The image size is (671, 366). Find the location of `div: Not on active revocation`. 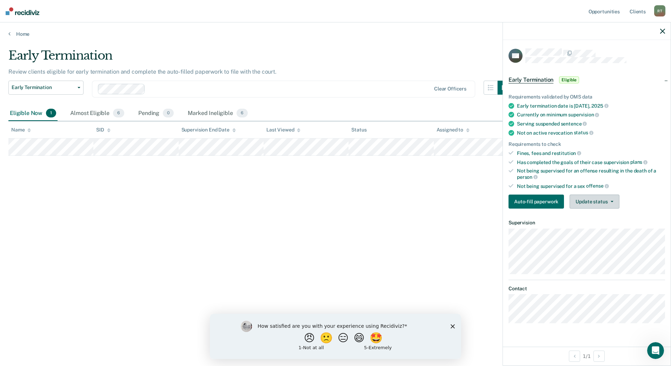

div: Not on active revocation is located at coordinates (591, 133).